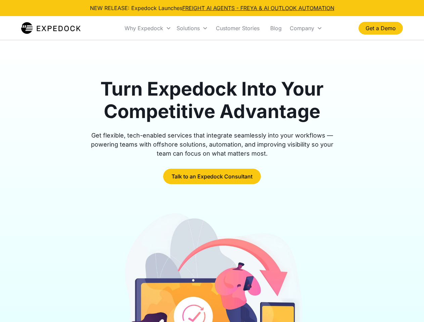 Image resolution: width=424 pixels, height=322 pixels. I want to click on a: Get a Demo, so click(381, 28).